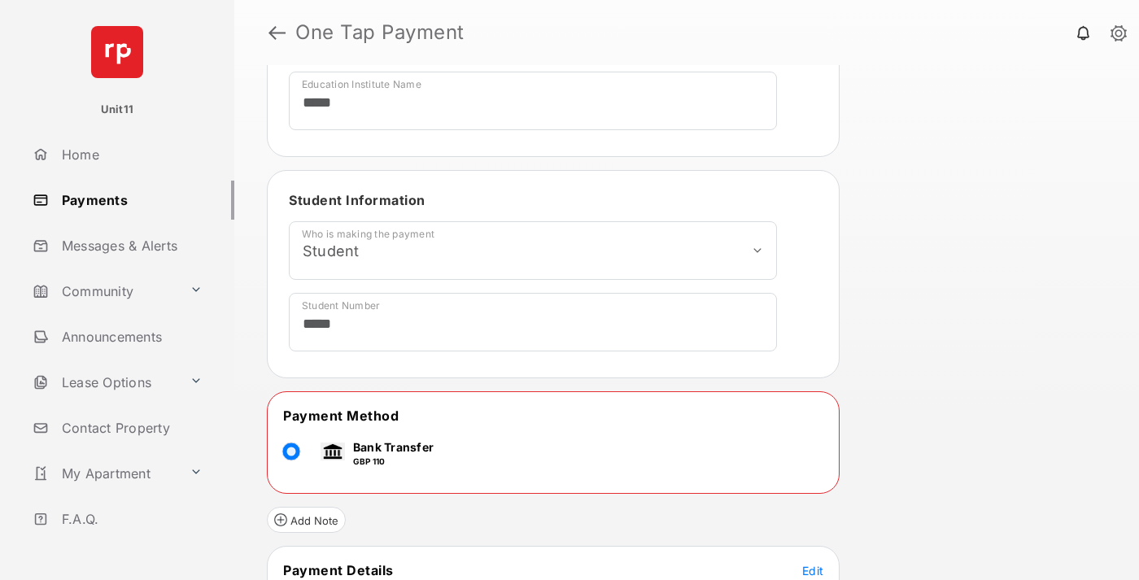 The height and width of the screenshot is (580, 1139). Describe the element at coordinates (117, 52) in the screenshot. I see `img: svg+xml;base64,PHN2ZyB4bWxucz0iaHR0cDovL3d3dy53My5vcmcvMjAwMC9zdmciIHdpZHRoPSI2NCIgaGVpZ2h0PSI2NC...` at that location.